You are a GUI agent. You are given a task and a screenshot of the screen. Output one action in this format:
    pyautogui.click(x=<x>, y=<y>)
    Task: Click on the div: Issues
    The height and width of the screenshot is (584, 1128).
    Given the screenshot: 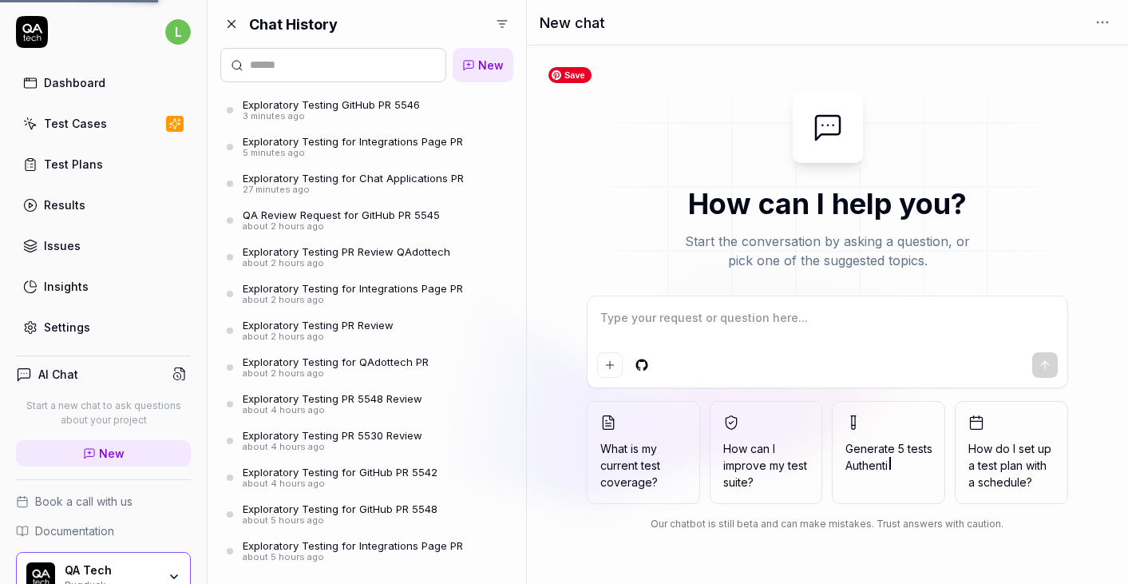 What is the action you would take?
    pyautogui.click(x=62, y=245)
    